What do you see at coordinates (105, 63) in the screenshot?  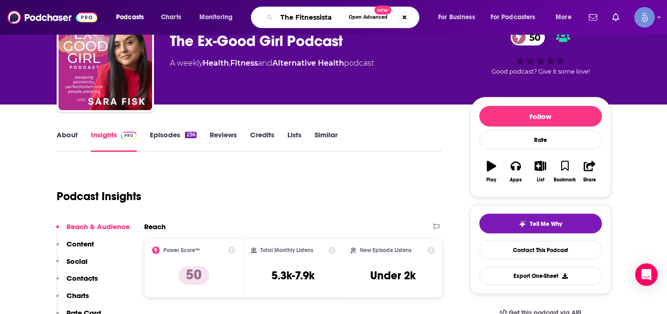 I see `a: The Ex-Good Girl Podcast` at bounding box center [105, 63].